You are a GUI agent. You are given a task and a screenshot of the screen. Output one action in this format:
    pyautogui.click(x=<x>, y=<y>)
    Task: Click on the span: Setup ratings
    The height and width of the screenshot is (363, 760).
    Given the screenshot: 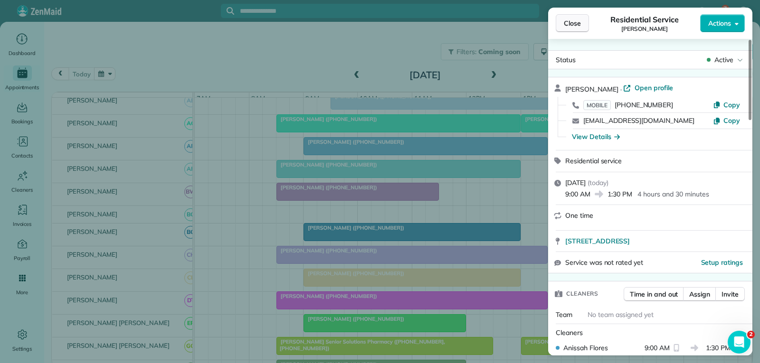 What is the action you would take?
    pyautogui.click(x=722, y=263)
    